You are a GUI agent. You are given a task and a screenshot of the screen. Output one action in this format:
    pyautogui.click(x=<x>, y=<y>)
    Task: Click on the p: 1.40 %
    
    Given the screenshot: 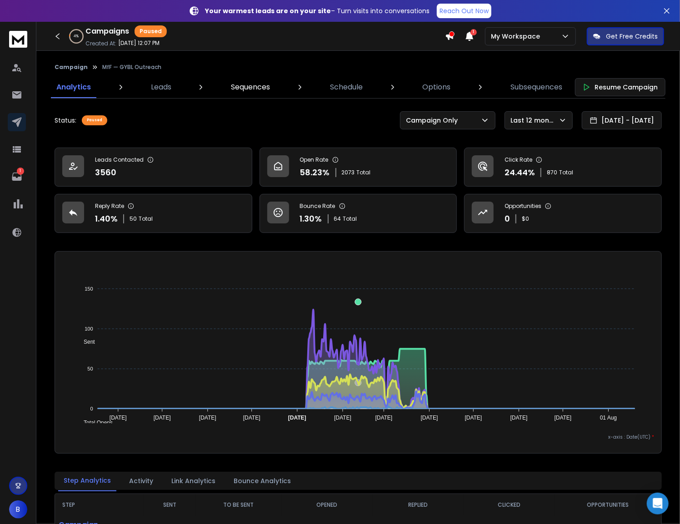 What is the action you would take?
    pyautogui.click(x=106, y=219)
    